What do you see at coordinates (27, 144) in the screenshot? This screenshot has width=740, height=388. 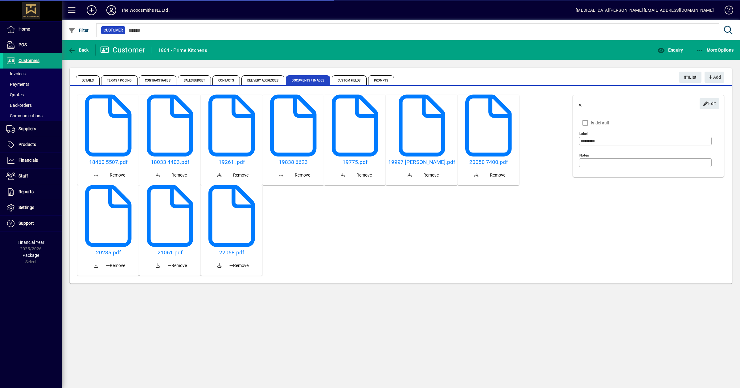 I see `span: Products` at bounding box center [27, 144].